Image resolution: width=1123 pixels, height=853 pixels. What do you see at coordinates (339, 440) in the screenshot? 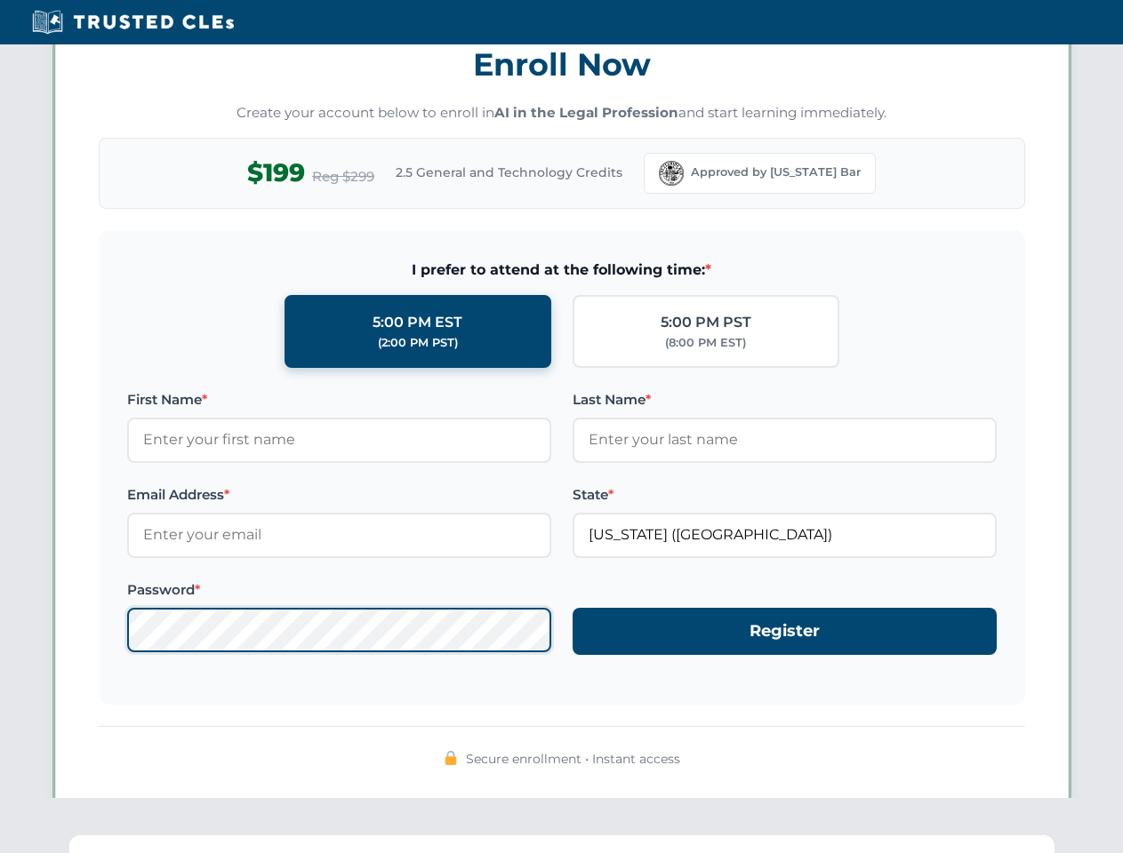
I see `input: Enter your first name` at bounding box center [339, 440].